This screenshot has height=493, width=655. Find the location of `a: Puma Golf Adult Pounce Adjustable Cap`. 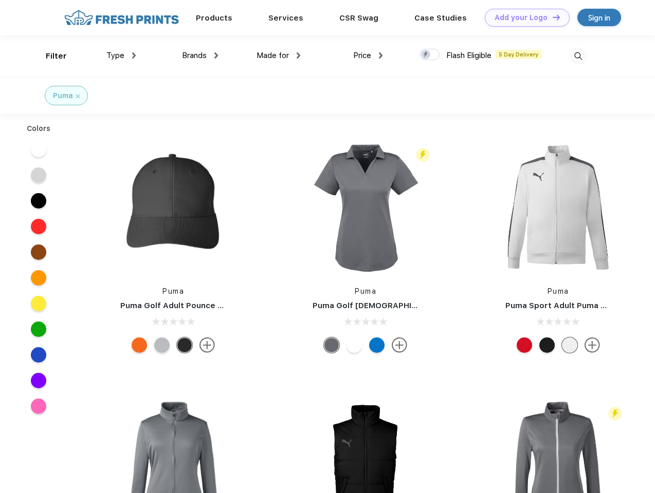

a: Puma Golf Adult Pounce Adjustable Cap is located at coordinates (199, 306).